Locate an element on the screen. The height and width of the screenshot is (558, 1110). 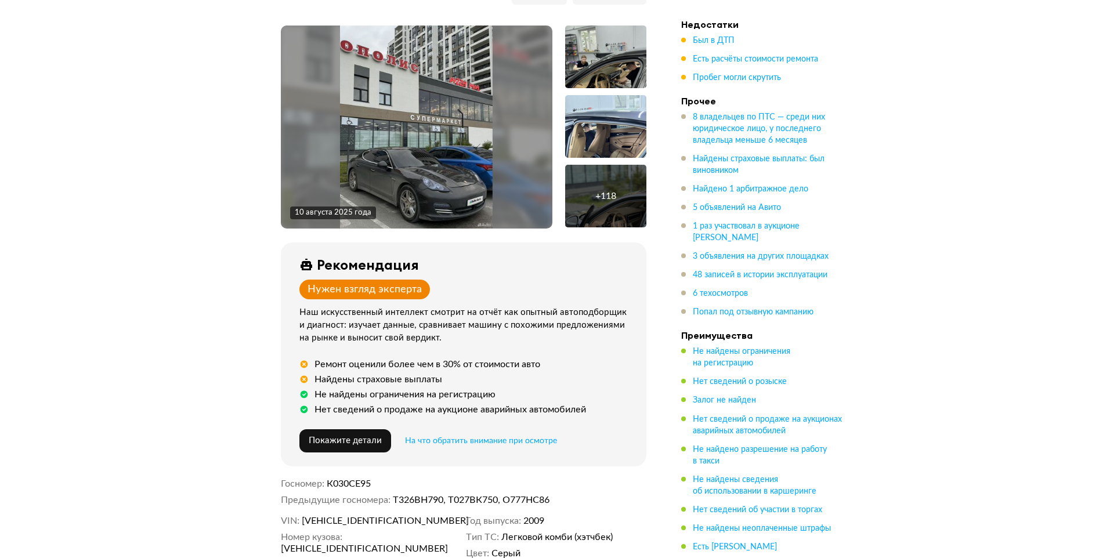
div: 10 августа 2025 года is located at coordinates (333, 213).